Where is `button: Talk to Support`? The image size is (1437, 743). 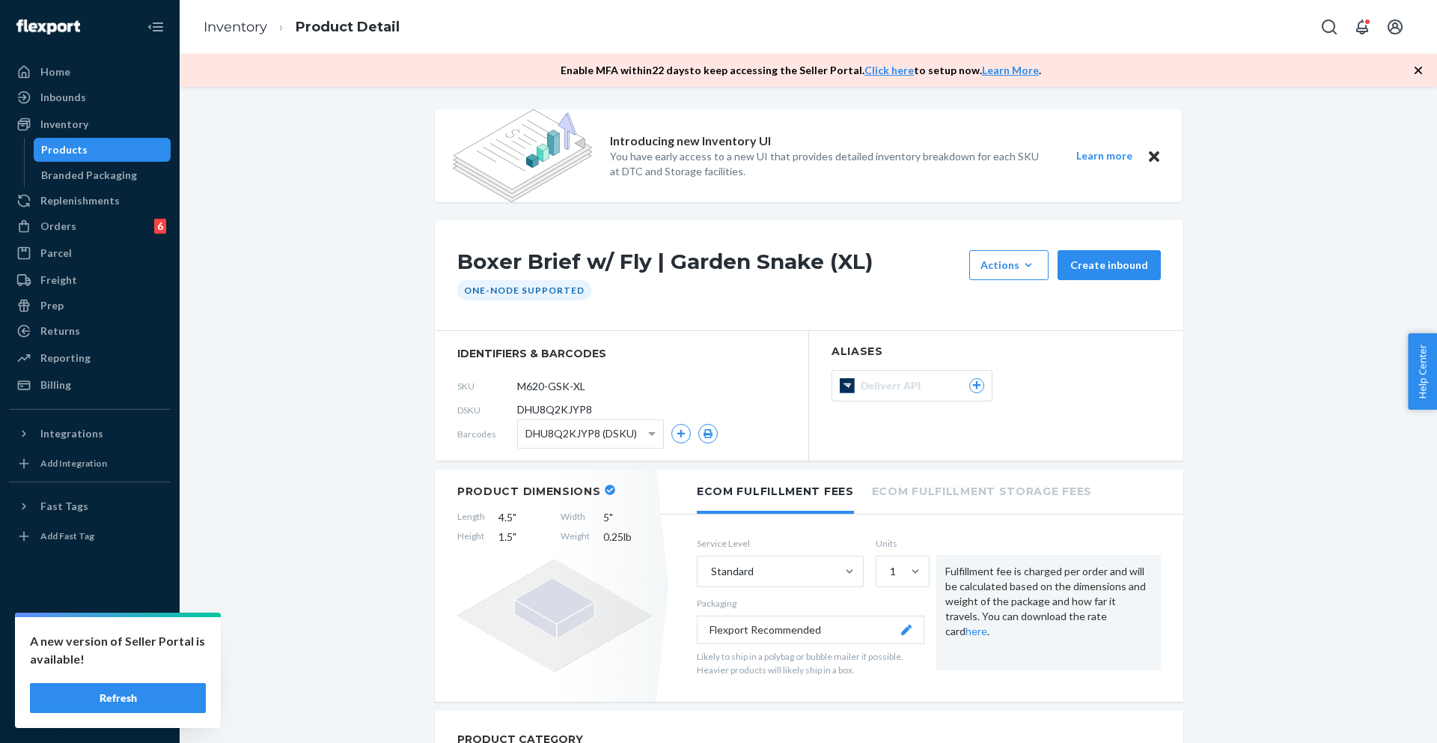 button: Talk to Support is located at coordinates (90, 662).